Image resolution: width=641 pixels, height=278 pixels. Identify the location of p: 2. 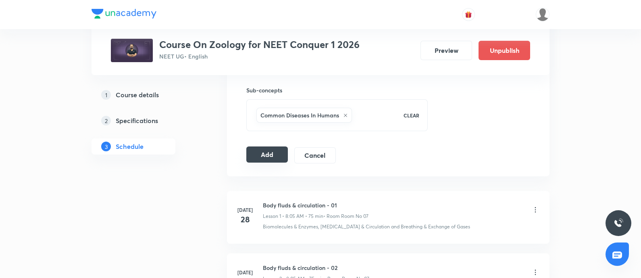
(106, 120).